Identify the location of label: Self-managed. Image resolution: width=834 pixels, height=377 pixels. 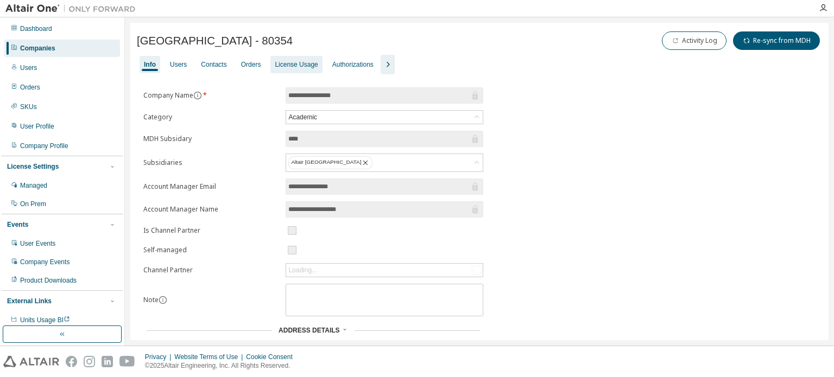
(211, 250).